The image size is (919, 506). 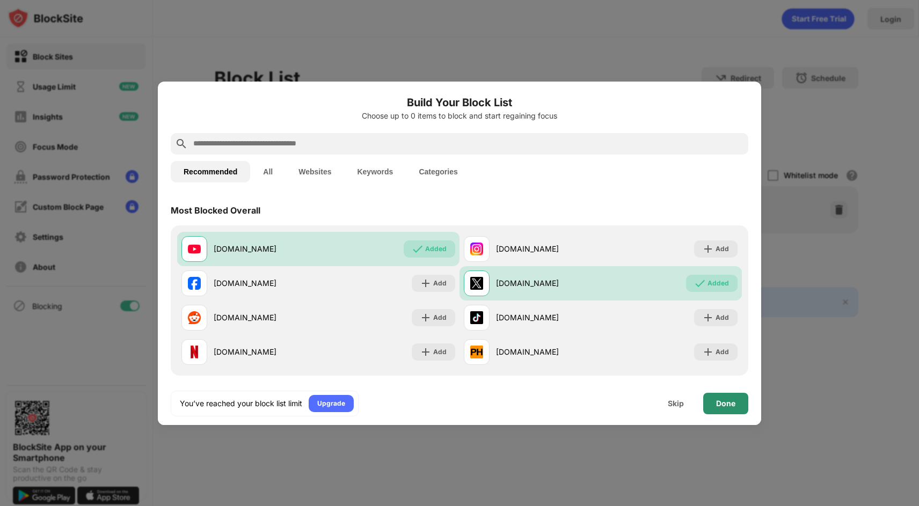 I want to click on img: search.svg, so click(x=181, y=144).